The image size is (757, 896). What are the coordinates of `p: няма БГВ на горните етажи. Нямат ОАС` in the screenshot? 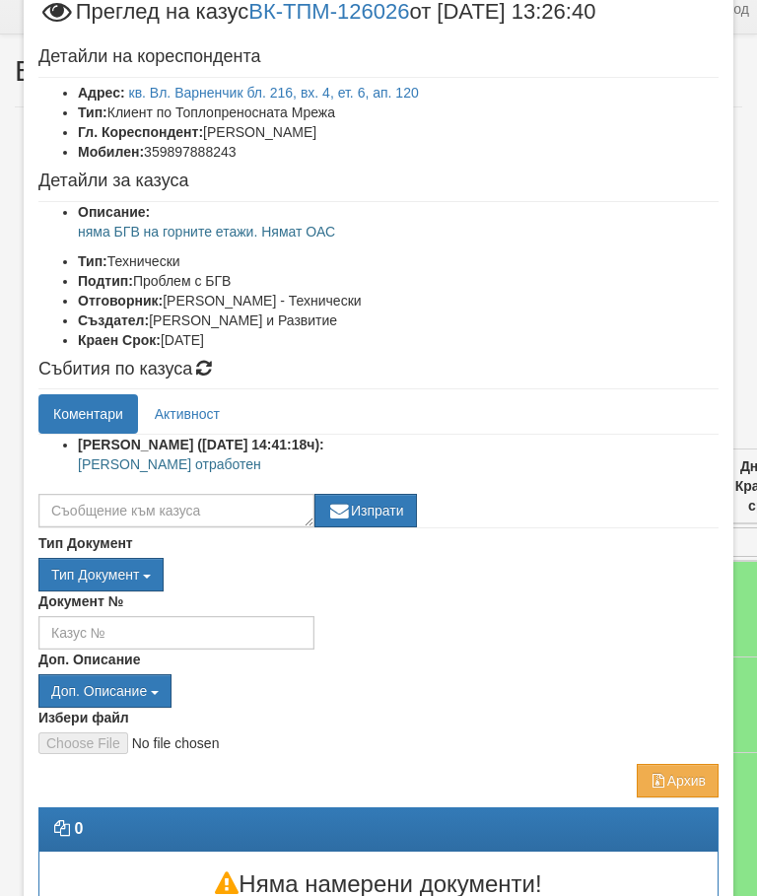 It's located at (398, 232).